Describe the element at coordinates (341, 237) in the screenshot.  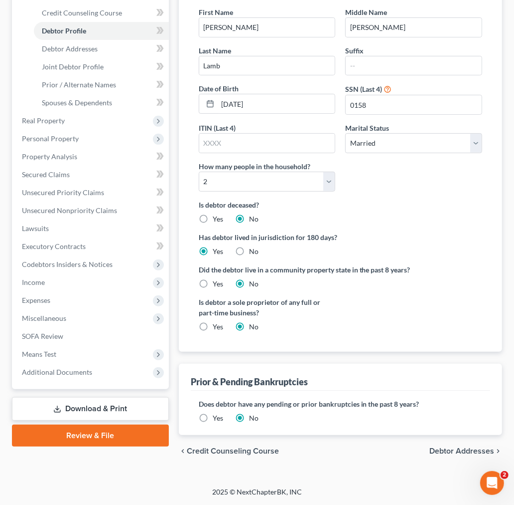
I see `label: Has debtor lived in jurisdiction for 180 days?` at that location.